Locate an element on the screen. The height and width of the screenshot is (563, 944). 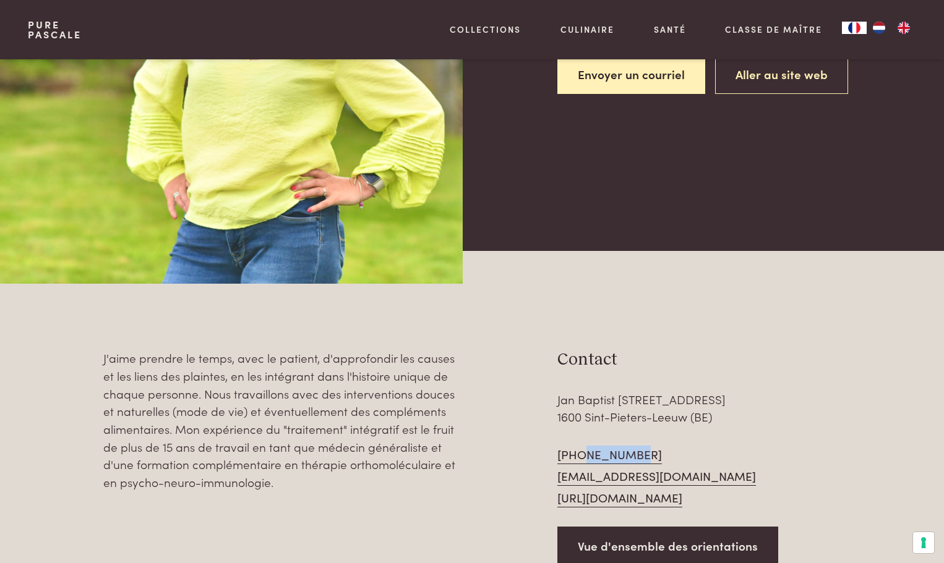
ul: Language list is located at coordinates (891, 28).